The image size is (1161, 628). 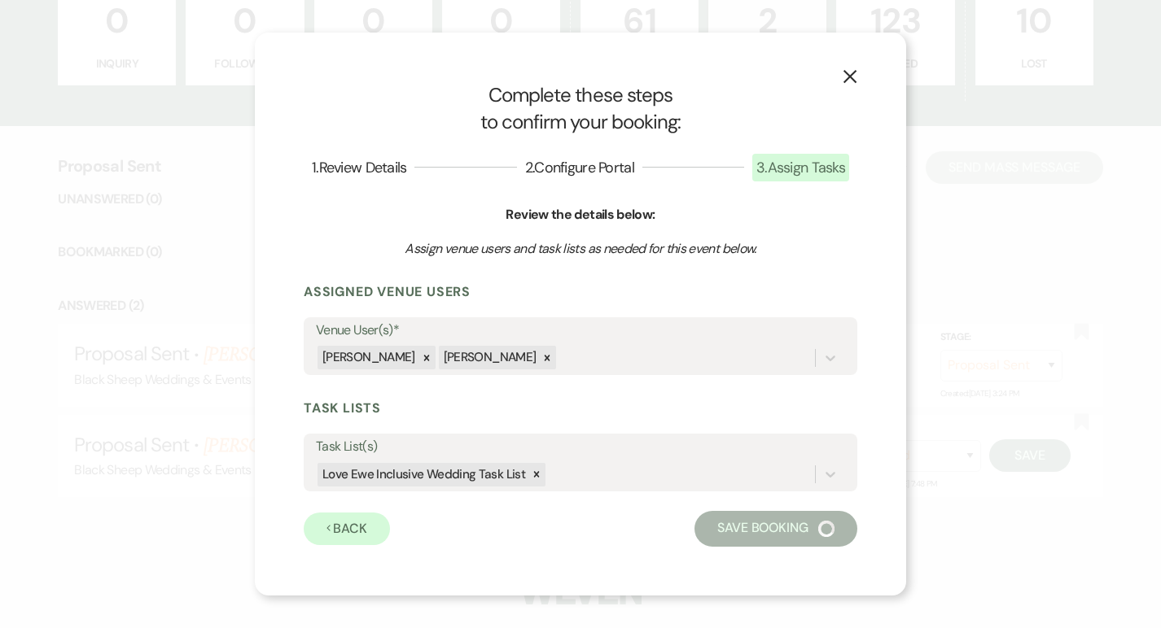 What do you see at coordinates (347, 529) in the screenshot?
I see `button: Back` at bounding box center [347, 529].